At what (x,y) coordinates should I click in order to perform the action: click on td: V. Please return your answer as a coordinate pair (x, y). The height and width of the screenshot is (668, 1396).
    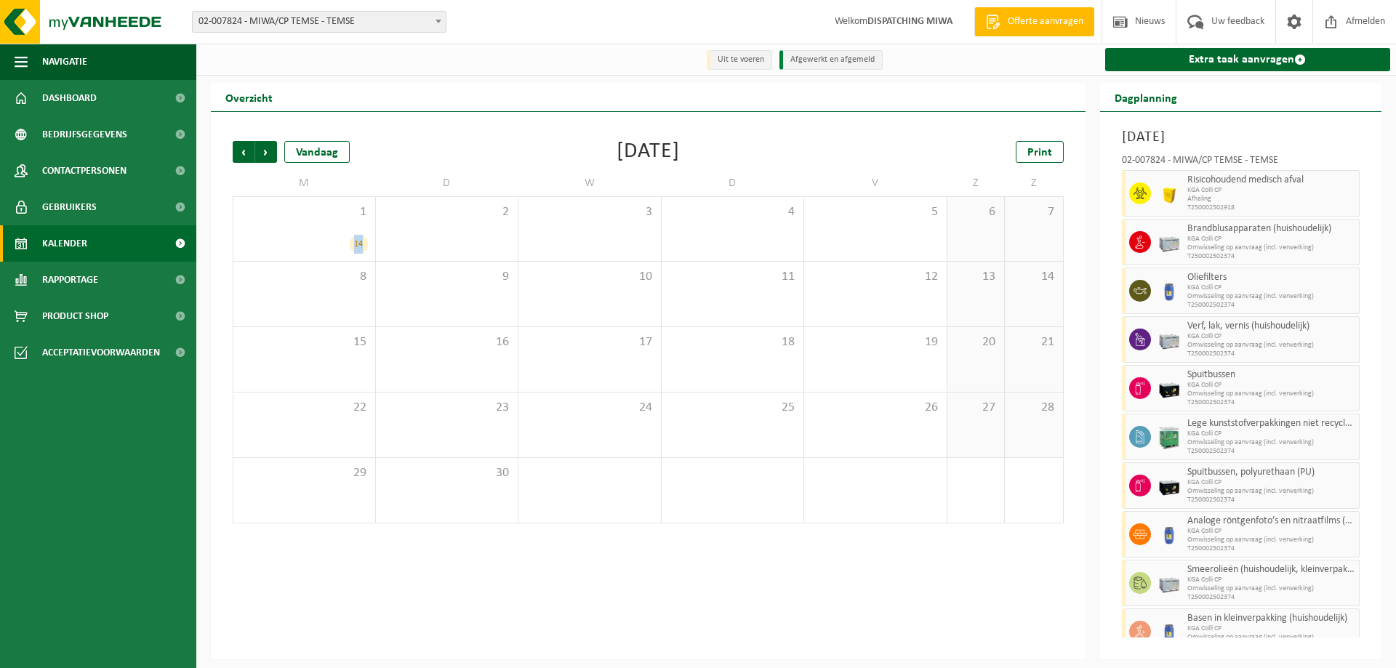
    Looking at the image, I should click on (875, 183).